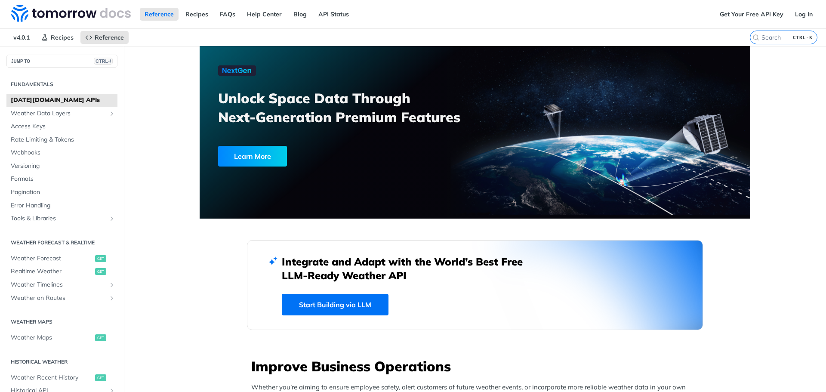 The image size is (826, 392). What do you see at coordinates (62, 166) in the screenshot?
I see `a: Versioning` at bounding box center [62, 166].